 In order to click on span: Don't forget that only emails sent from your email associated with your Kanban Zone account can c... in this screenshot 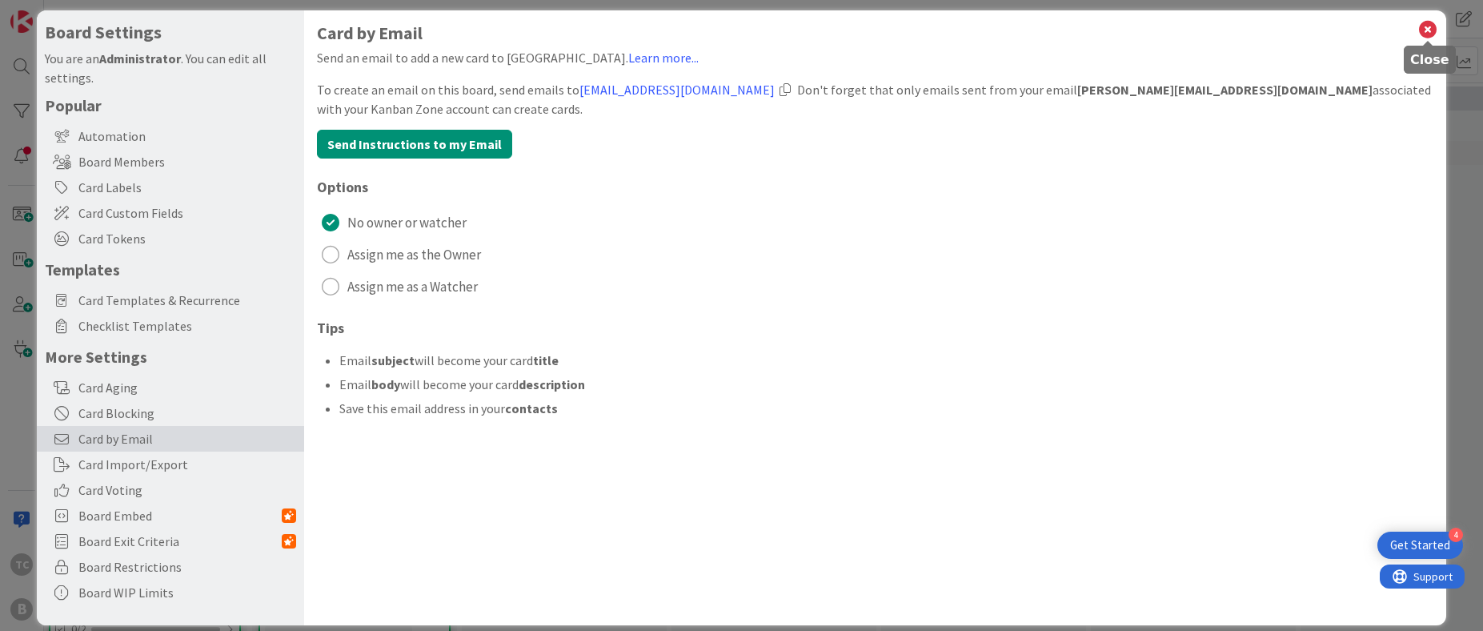, I will do `click(874, 99)`.